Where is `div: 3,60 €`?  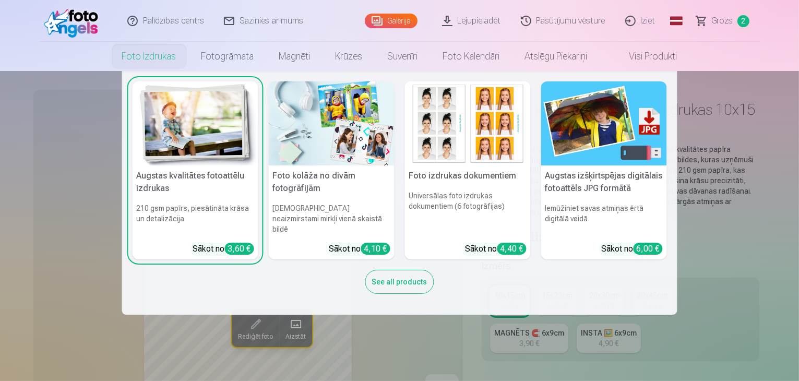 div: 3,60 € is located at coordinates (240, 248).